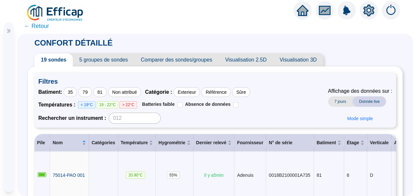  I want to click on span: Catégorie :, so click(159, 92).